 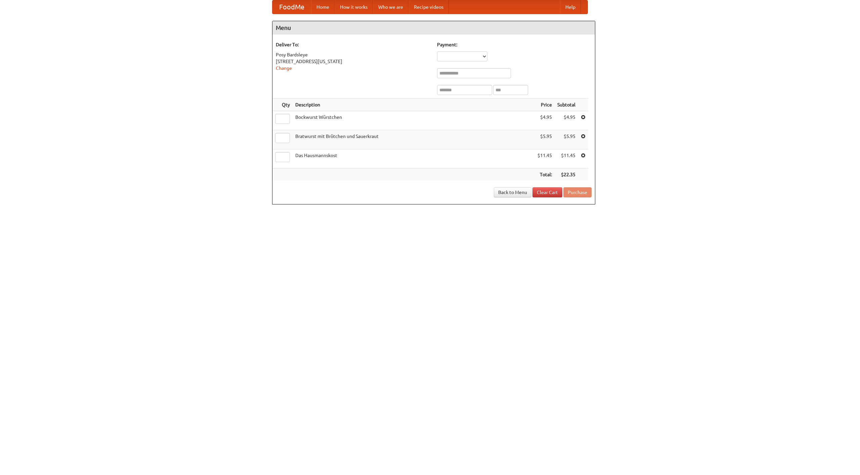 What do you see at coordinates (354, 7) in the screenshot?
I see `a: How it works` at bounding box center [354, 7].